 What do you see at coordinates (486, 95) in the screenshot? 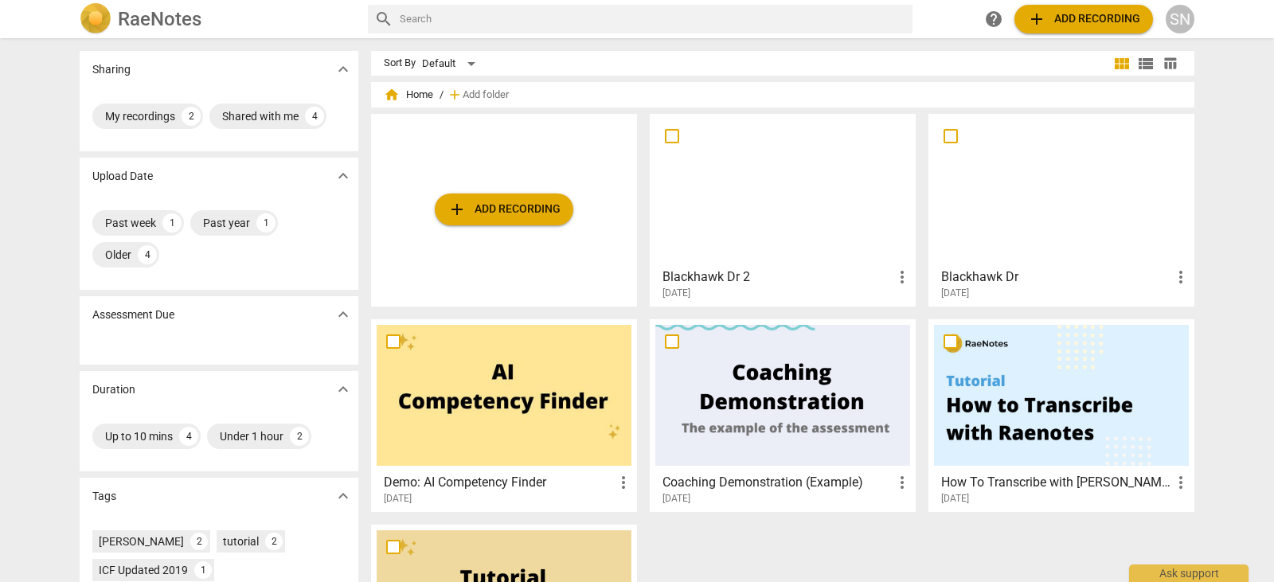
I see `span: Add folder` at bounding box center [486, 95].